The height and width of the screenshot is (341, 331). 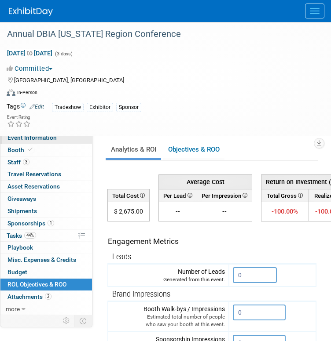 I want to click on a: Tasks44%, so click(x=46, y=236).